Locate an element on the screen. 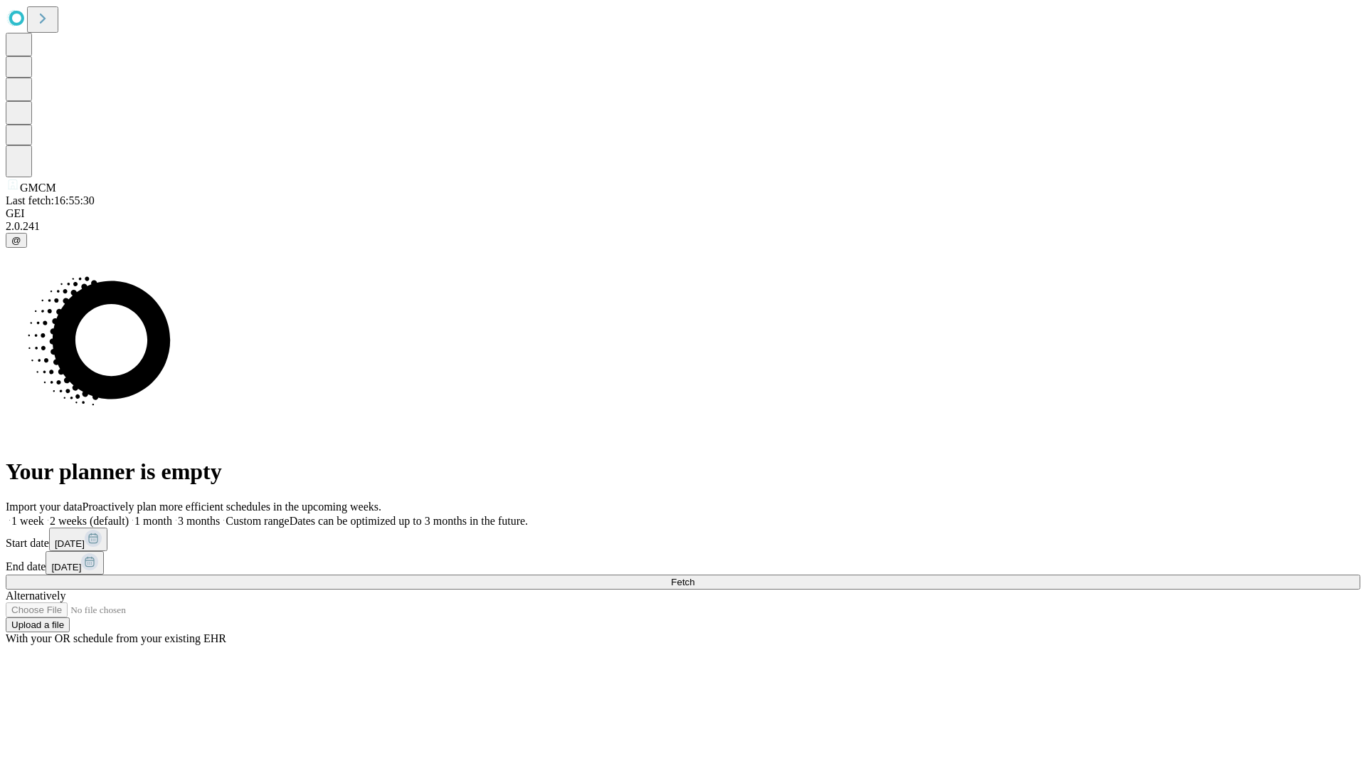 This screenshot has height=769, width=1366. span: Import your data is located at coordinates (44, 506).